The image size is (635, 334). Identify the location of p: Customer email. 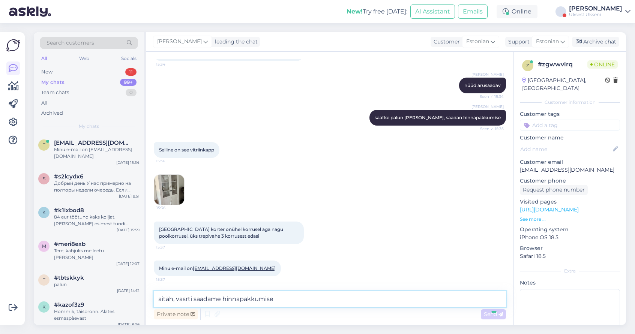
(570, 162).